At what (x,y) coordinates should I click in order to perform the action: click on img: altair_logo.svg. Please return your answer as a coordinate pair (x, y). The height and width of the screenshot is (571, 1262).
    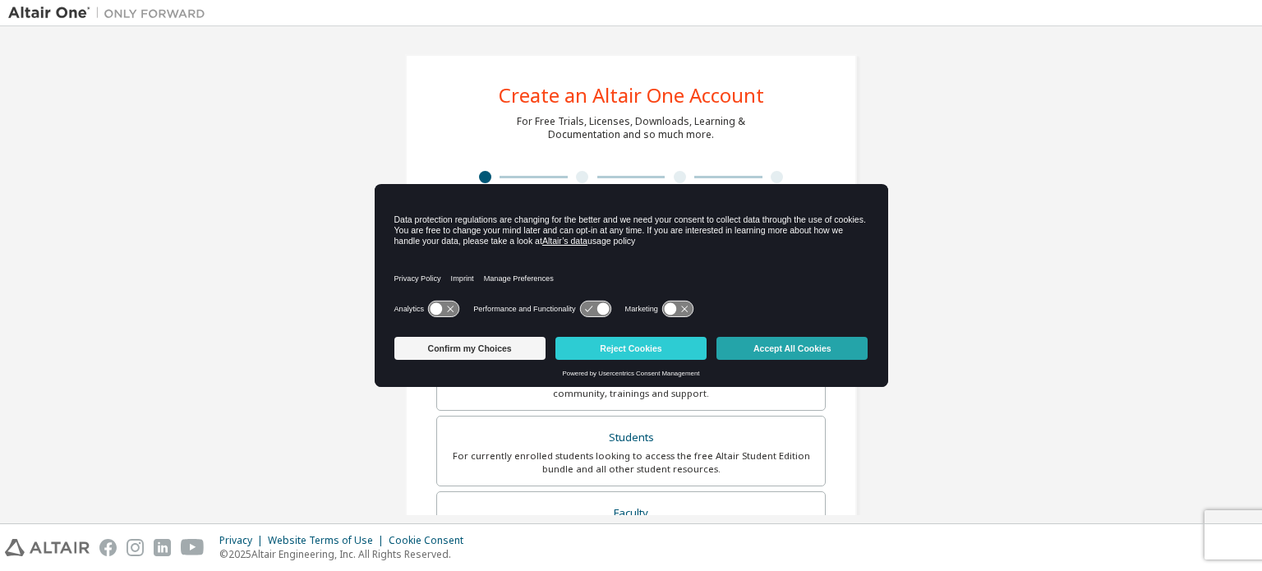
    Looking at the image, I should click on (47, 547).